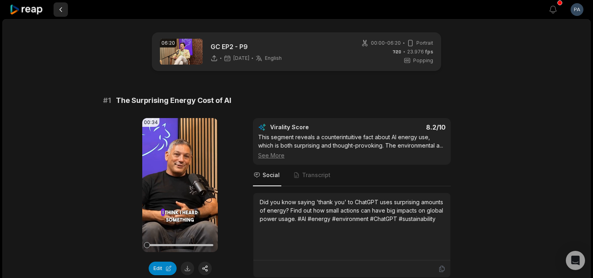 This screenshot has height=278, width=593. Describe the element at coordinates (107, 101) in the screenshot. I see `span: # 1` at that location.